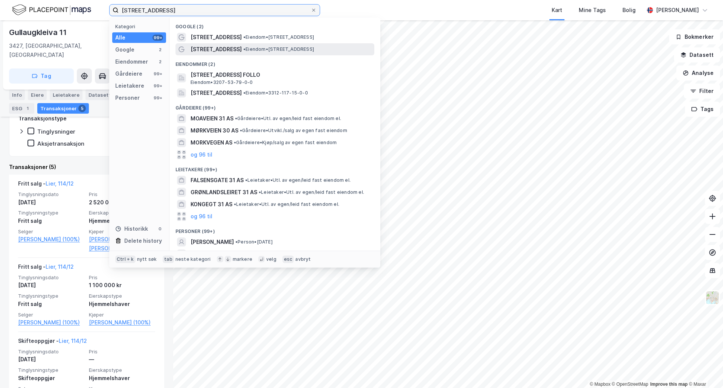  What do you see at coordinates (131, 62) in the screenshot?
I see `div: Eiendommer` at bounding box center [131, 62].